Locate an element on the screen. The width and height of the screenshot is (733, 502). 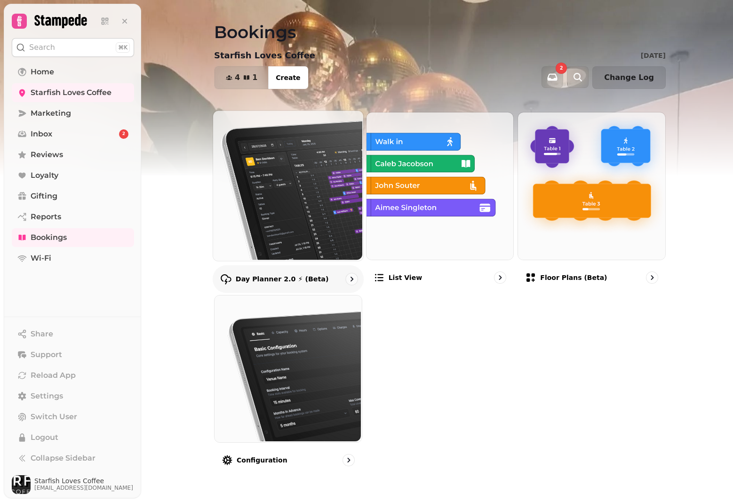
p: Starfish Loves Coffee is located at coordinates (264, 55).